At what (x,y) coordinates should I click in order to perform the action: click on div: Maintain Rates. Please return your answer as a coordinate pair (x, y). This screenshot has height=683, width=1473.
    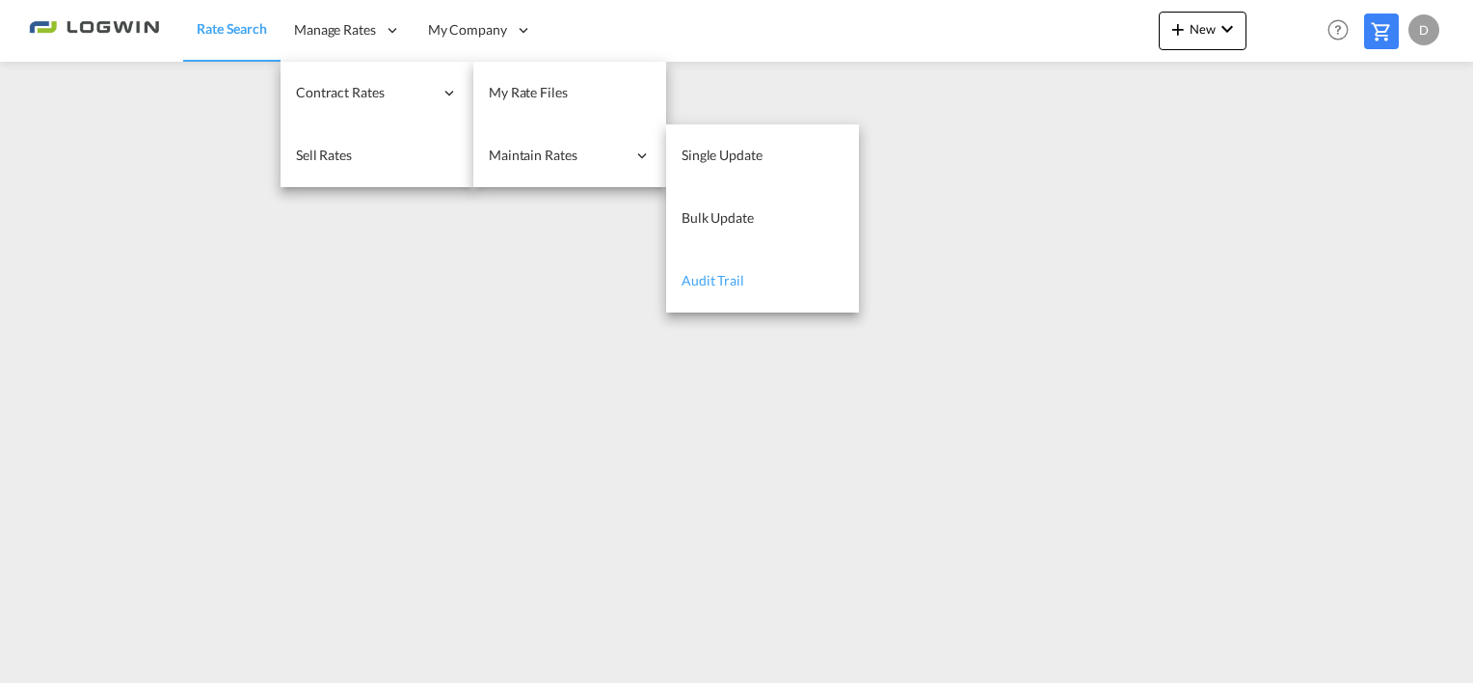
    Looking at the image, I should click on (570, 155).